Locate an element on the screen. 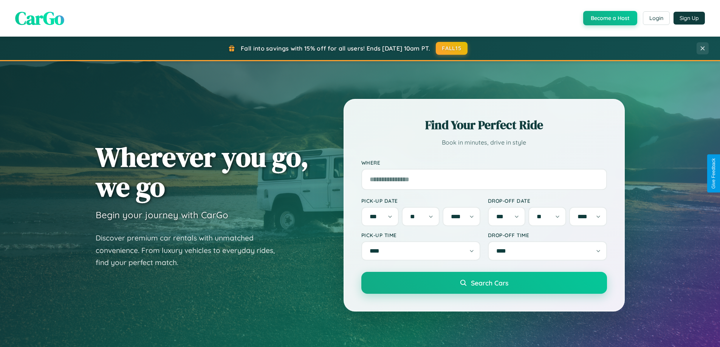 The image size is (720, 347). h2: Find Your Perfect Ride is located at coordinates (484, 125).